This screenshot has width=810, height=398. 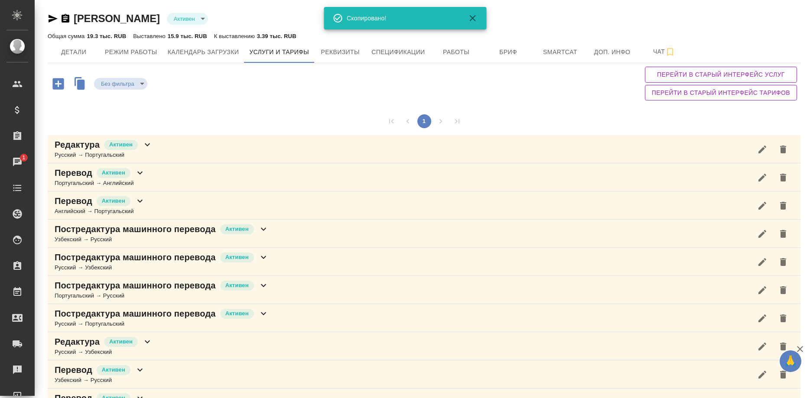 What do you see at coordinates (100, 211) in the screenshot?
I see `div: Английский → Португальский` at bounding box center [100, 211].